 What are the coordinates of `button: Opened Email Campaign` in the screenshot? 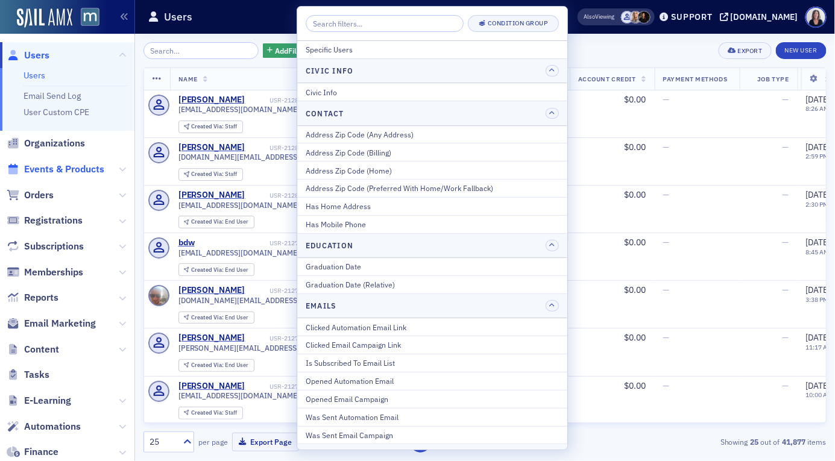 It's located at (432, 399).